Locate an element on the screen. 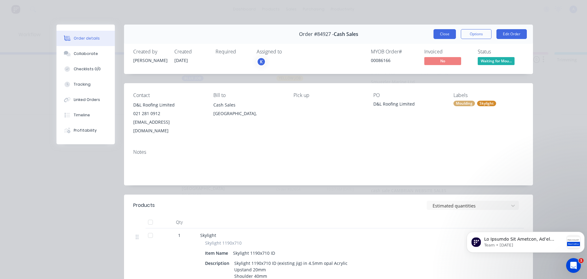 The height and width of the screenshot is (279, 587). span: No is located at coordinates (443, 61).